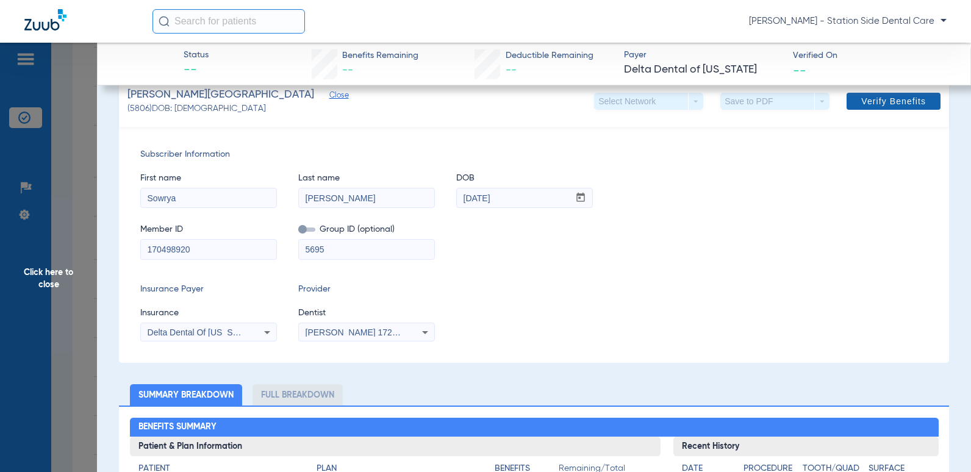 The image size is (971, 472). Describe the element at coordinates (229, 21) in the screenshot. I see `input: Search for patients` at that location.